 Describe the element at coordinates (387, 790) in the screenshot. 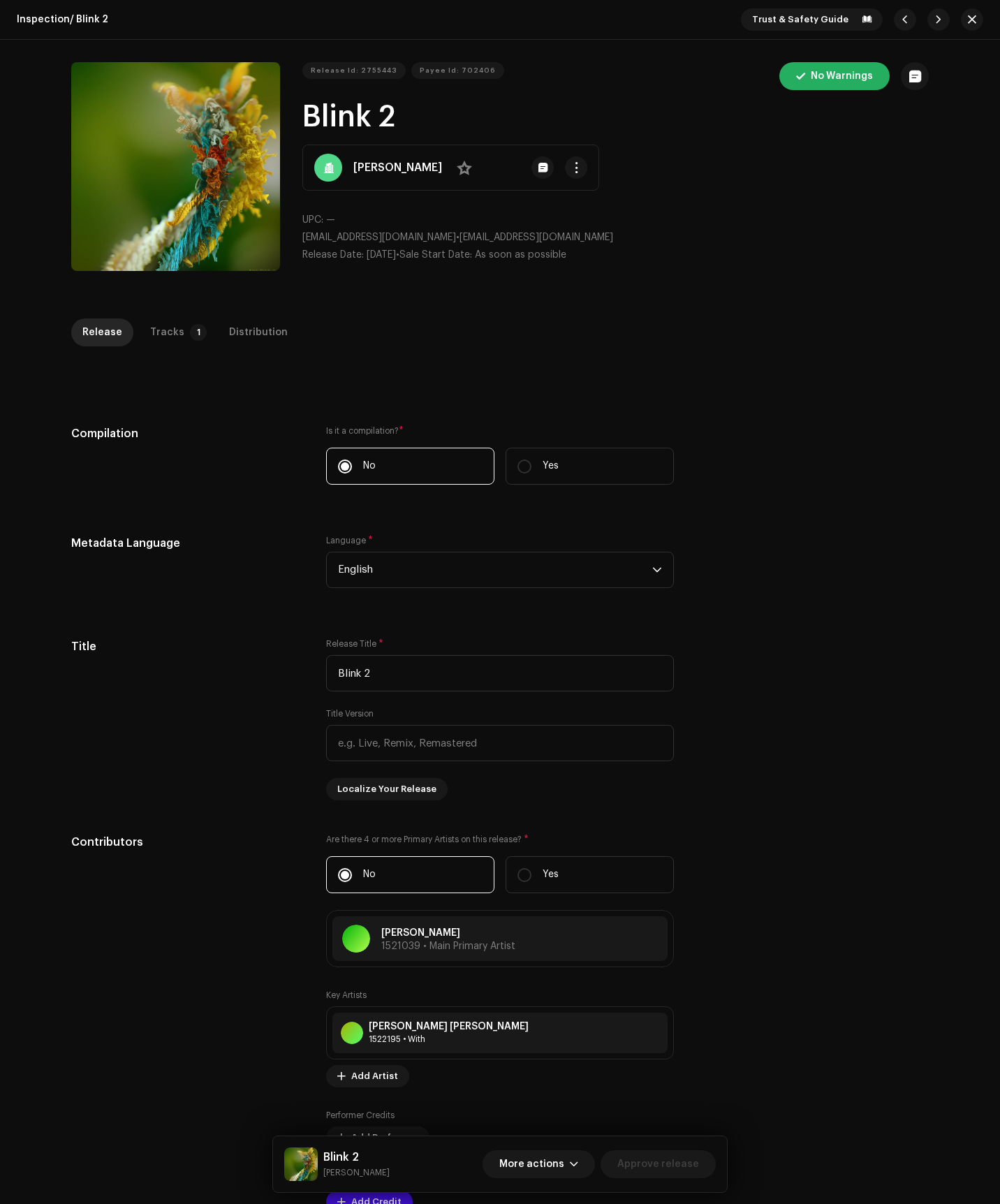

I see `button: Localize Your Release` at that location.